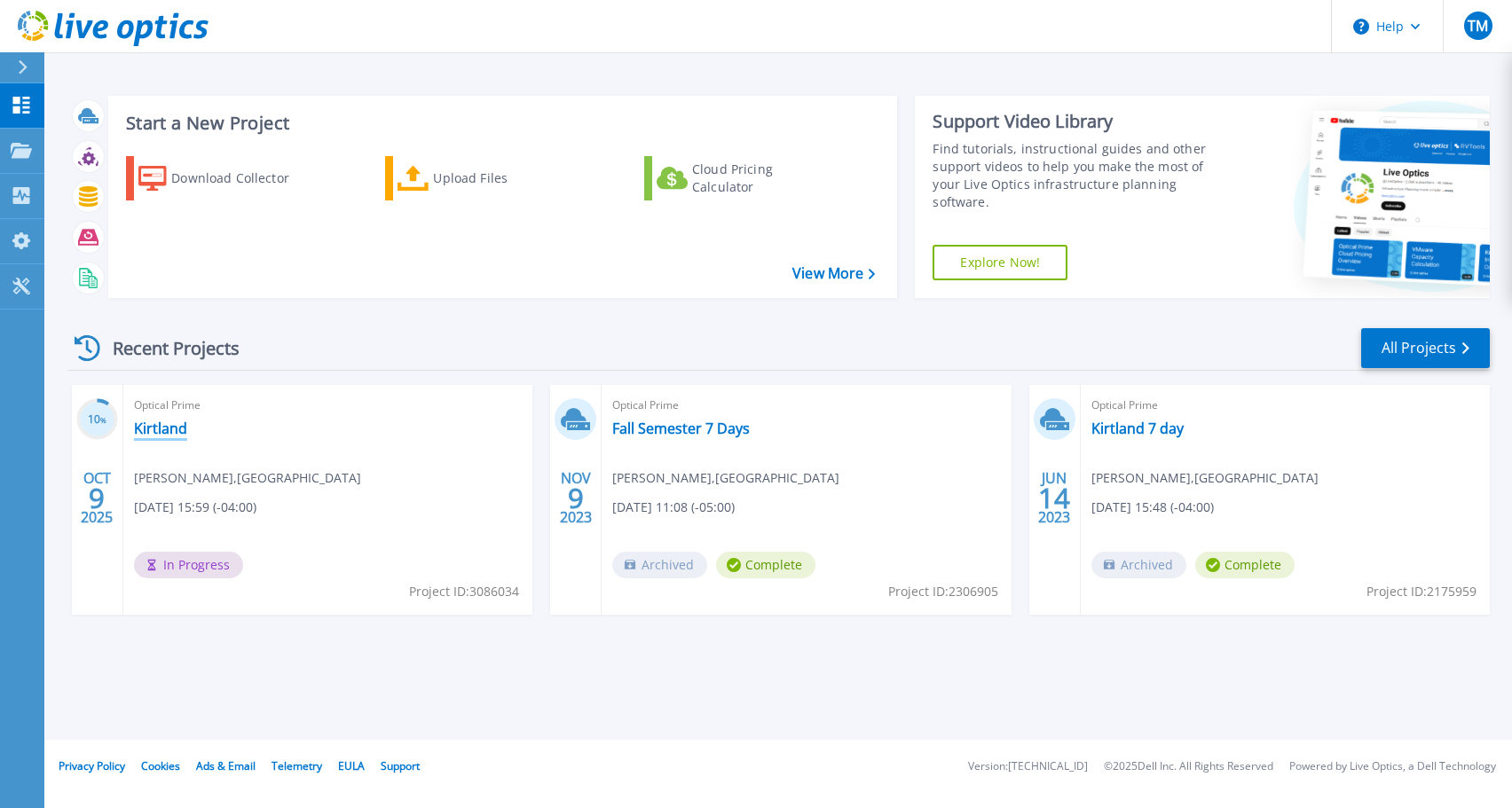  Describe the element at coordinates (1000, 263) in the screenshot. I see `a: Explore Now!` at that location.